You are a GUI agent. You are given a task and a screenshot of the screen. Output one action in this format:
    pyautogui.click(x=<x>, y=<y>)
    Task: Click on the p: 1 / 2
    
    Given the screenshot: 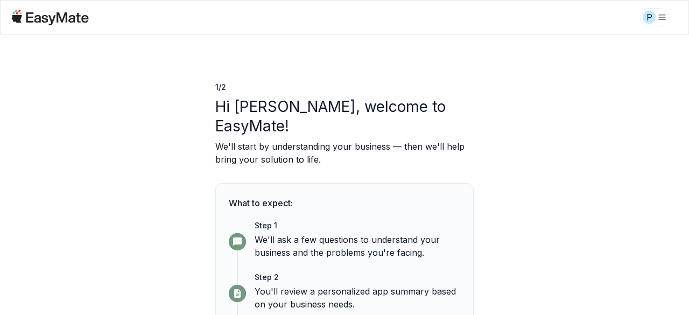 What is the action you would take?
    pyautogui.click(x=345, y=87)
    